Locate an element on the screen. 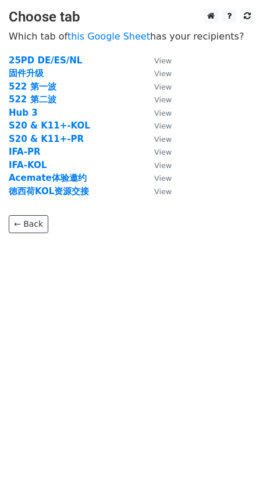  a: ← Back is located at coordinates (28, 224).